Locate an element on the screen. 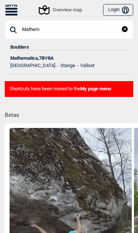 This screenshot has width=138, height=233. span: Ψ is located at coordinates (46, 58).